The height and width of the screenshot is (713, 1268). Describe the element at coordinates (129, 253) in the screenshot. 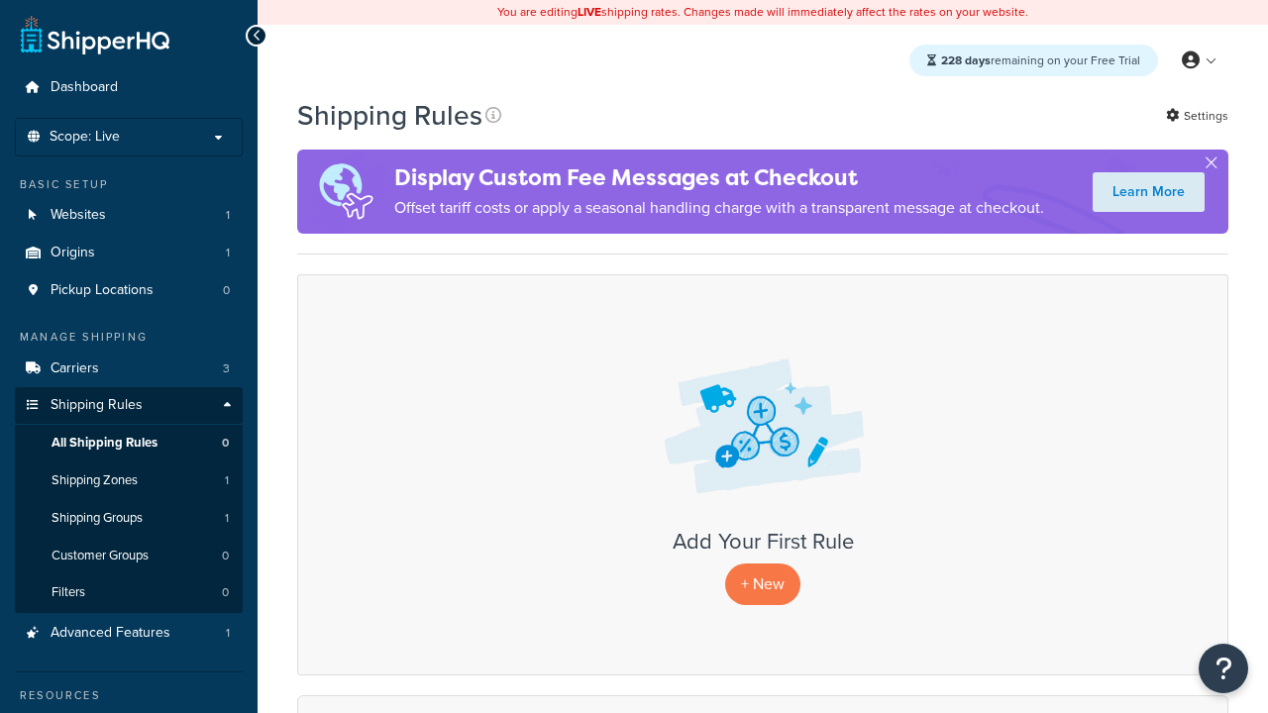

I see `a: Origins 1` at that location.